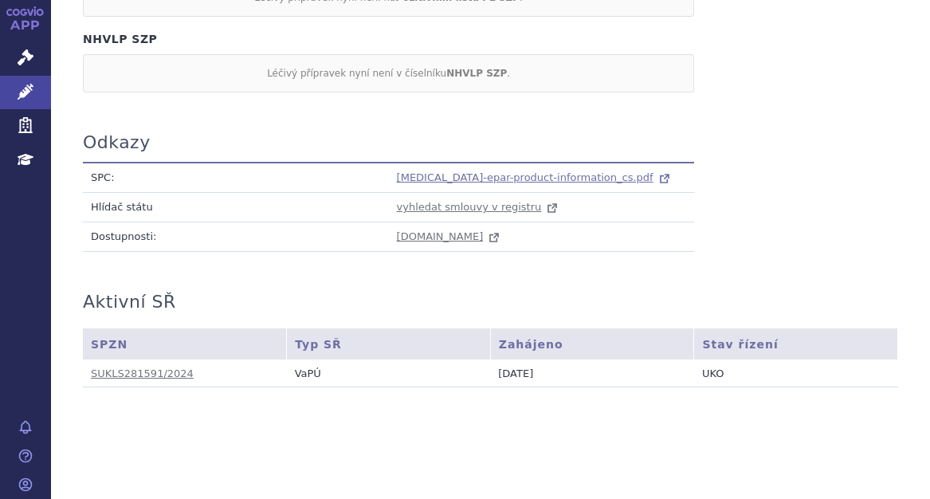 The width and height of the screenshot is (930, 499). I want to click on h3: Odkazy, so click(116, 143).